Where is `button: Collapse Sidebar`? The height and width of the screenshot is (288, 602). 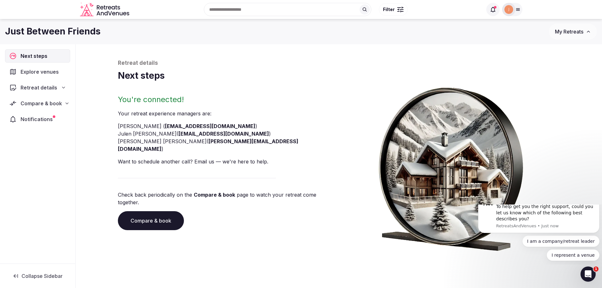 button: Collapse Sidebar is located at coordinates (38, 276).